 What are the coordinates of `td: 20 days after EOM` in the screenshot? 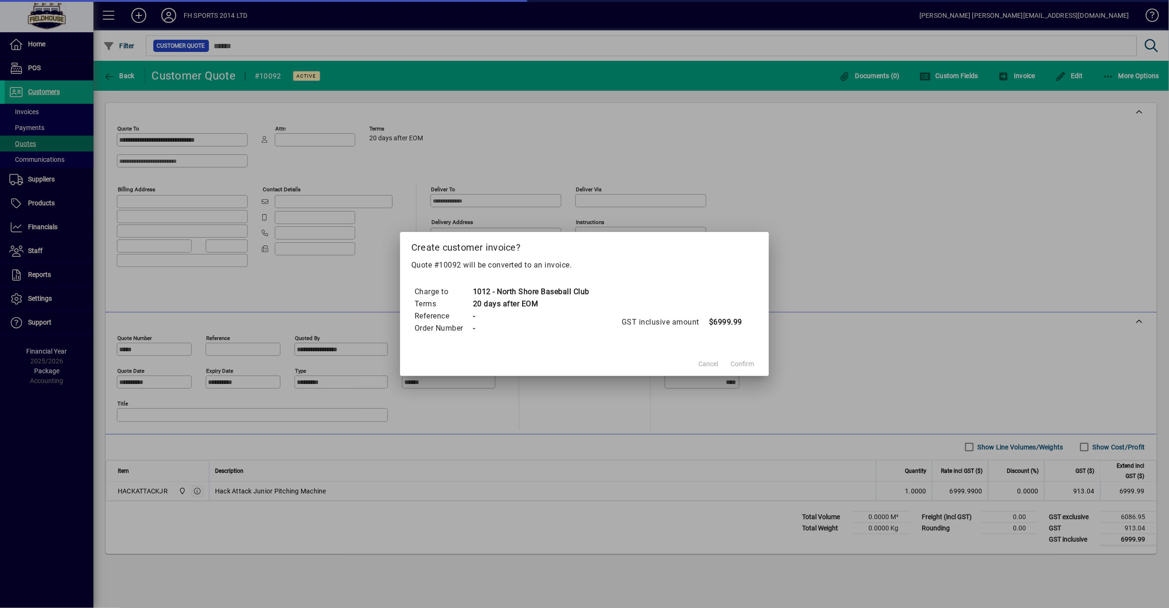 It's located at (531, 304).